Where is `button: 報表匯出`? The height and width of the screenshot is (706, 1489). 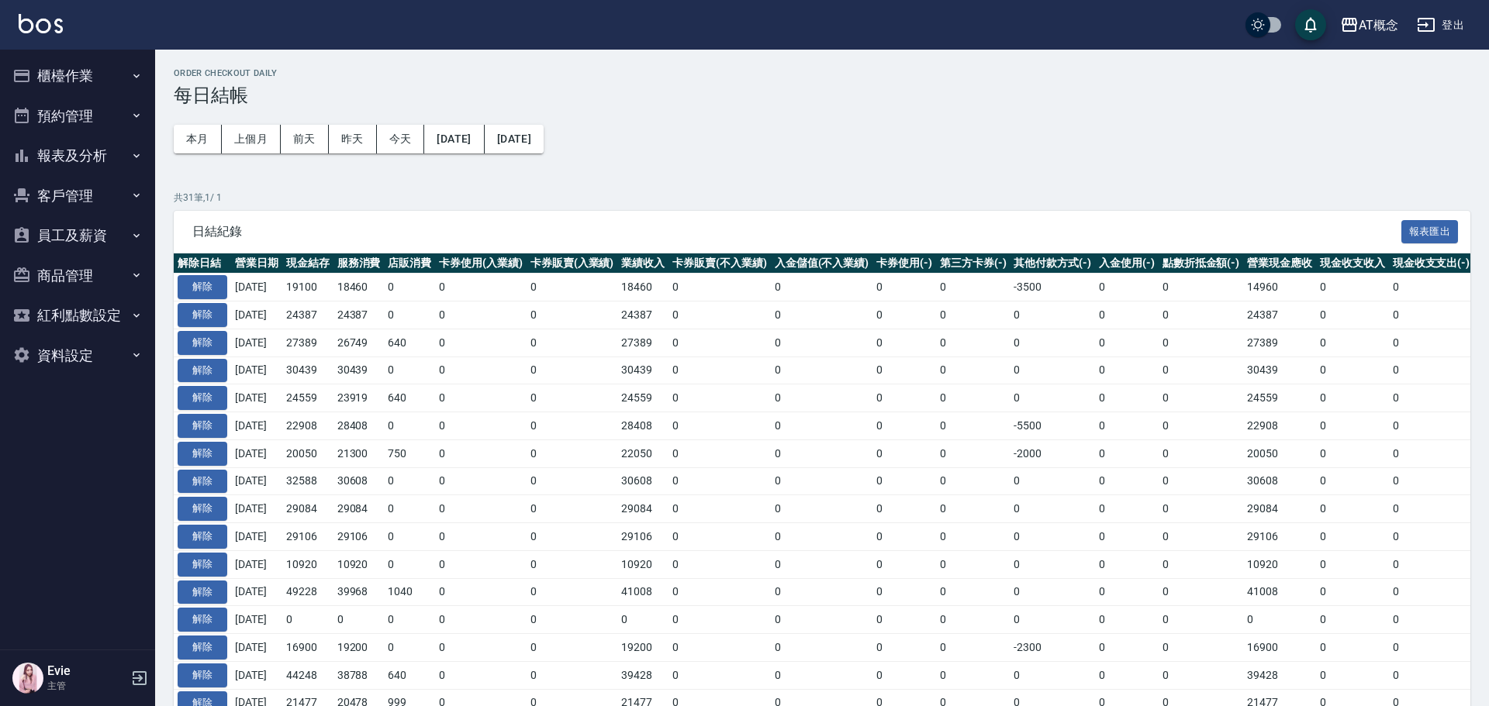 button: 報表匯出 is located at coordinates (1430, 232).